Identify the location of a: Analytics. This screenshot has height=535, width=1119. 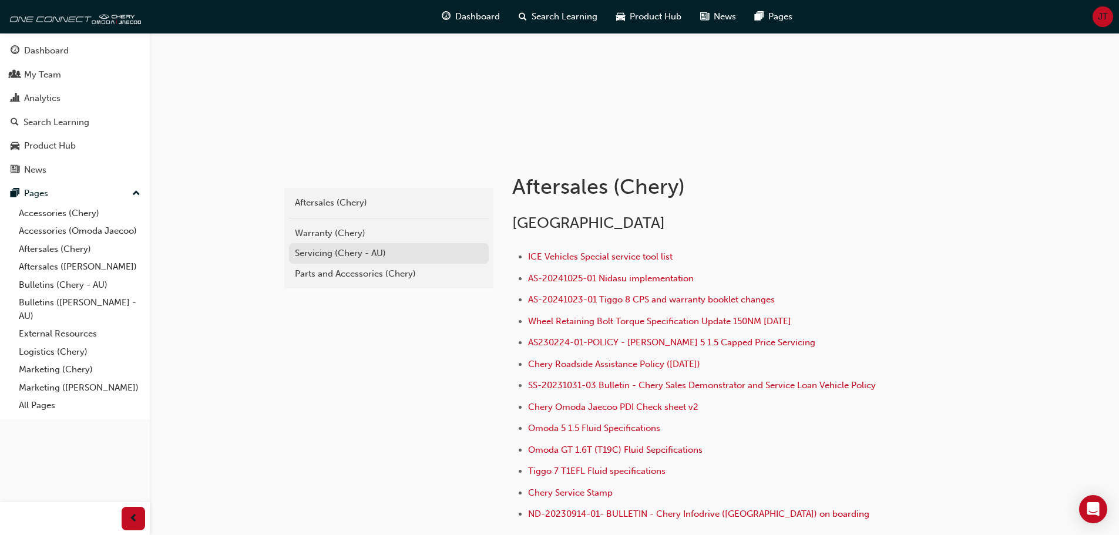
(75, 98).